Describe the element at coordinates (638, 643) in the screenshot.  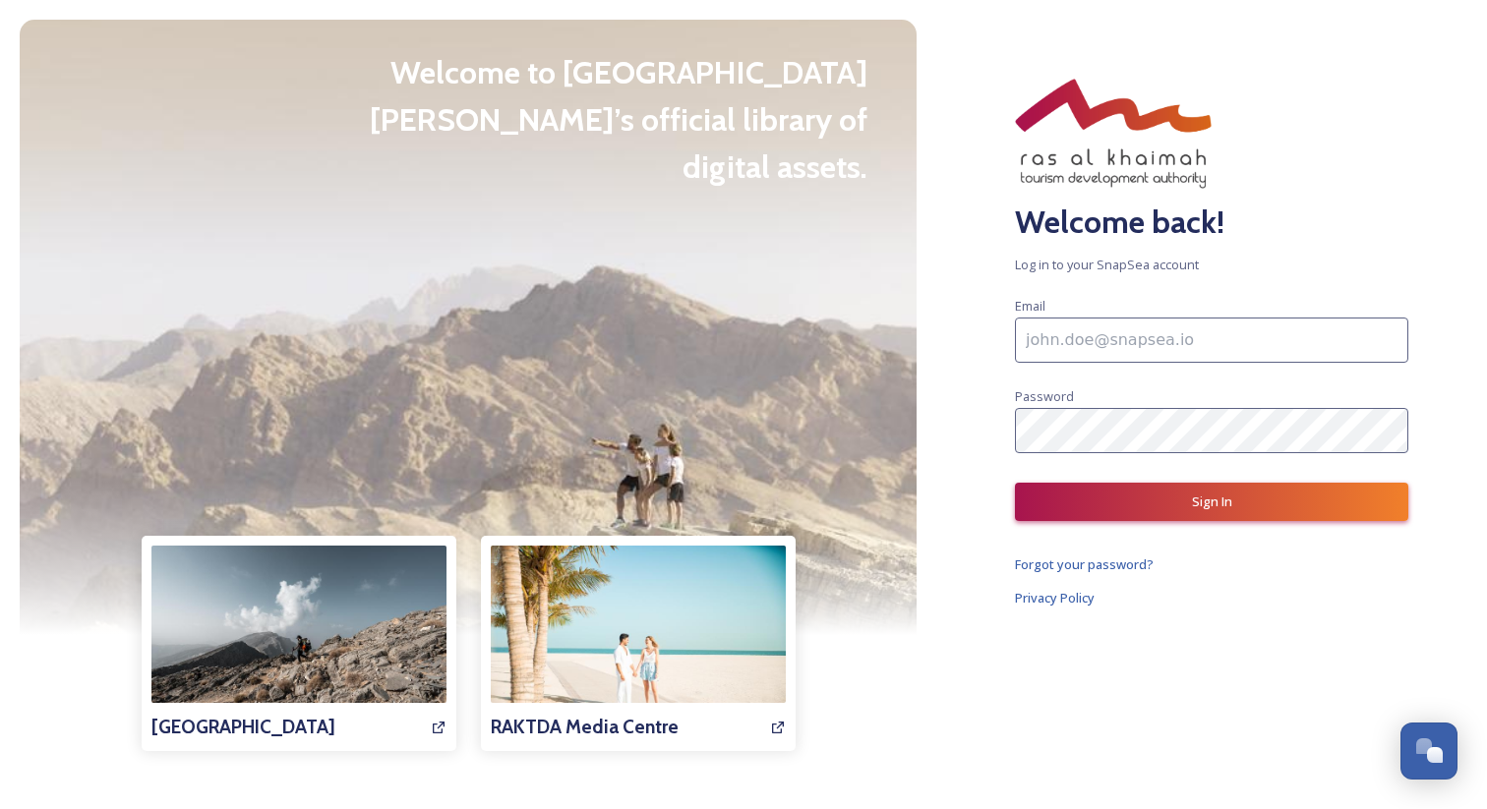
I see `a: RAKTDA Media Centre` at that location.